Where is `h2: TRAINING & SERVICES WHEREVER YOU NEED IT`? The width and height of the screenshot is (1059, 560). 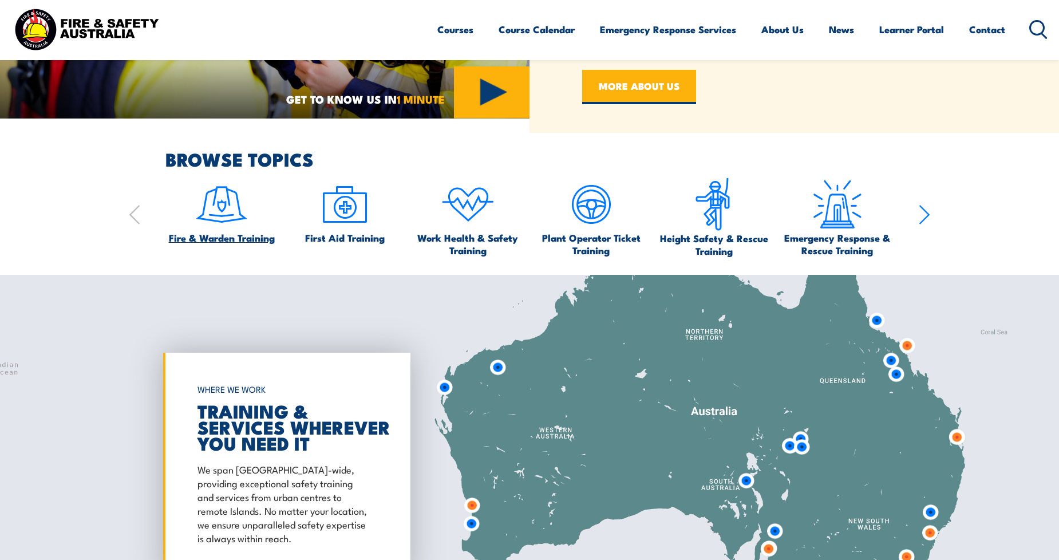 h2: TRAINING & SERVICES WHEREVER YOU NEED IT is located at coordinates (284, 427).